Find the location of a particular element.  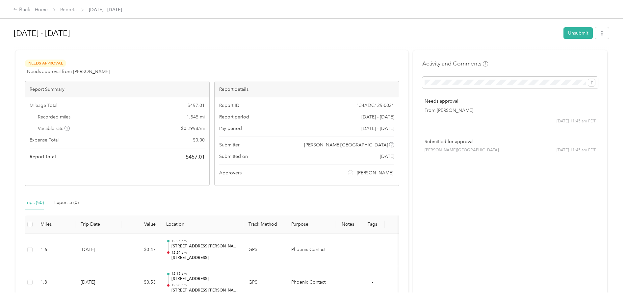

th: Track Method is located at coordinates (265, 225).